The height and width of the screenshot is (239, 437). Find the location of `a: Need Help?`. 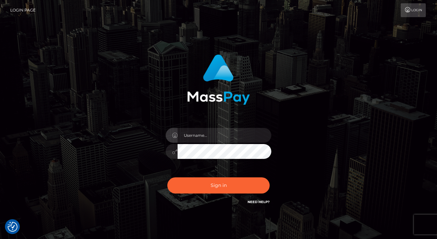

a: Need Help? is located at coordinates (258, 202).